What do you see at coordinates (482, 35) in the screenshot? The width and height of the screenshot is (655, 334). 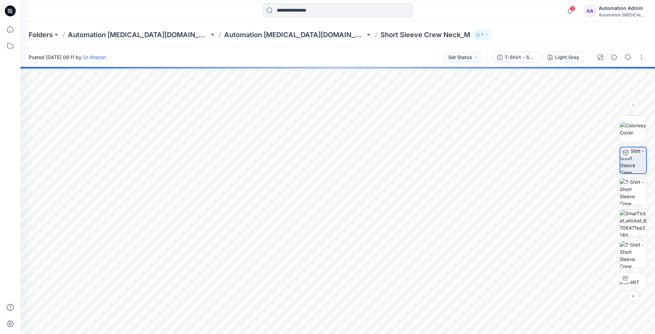 I see `button: 1` at bounding box center [482, 35].